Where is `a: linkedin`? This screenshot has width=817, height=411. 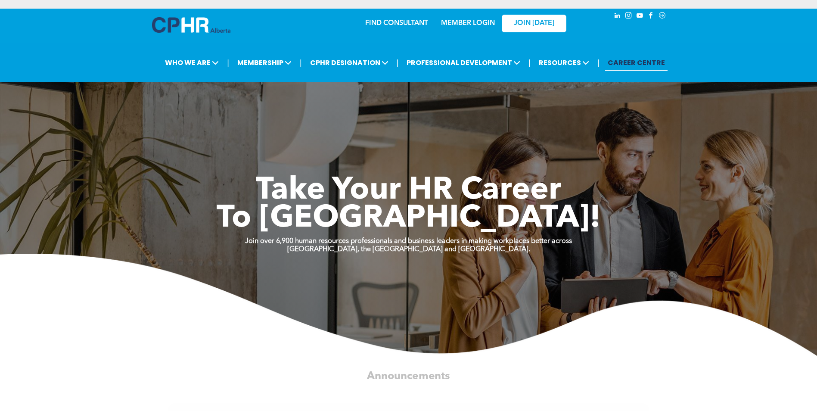 a: linkedin is located at coordinates (617, 16).